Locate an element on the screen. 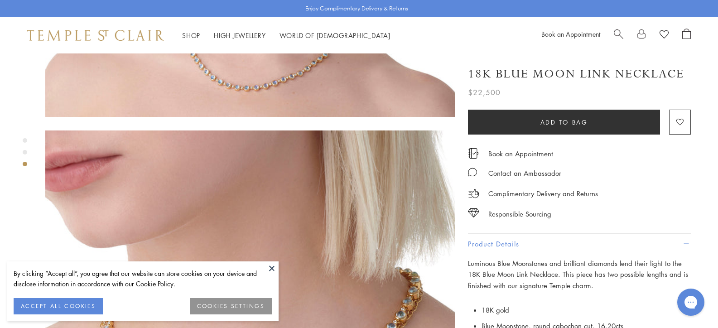  nav: Main navigation is located at coordinates (286, 35).